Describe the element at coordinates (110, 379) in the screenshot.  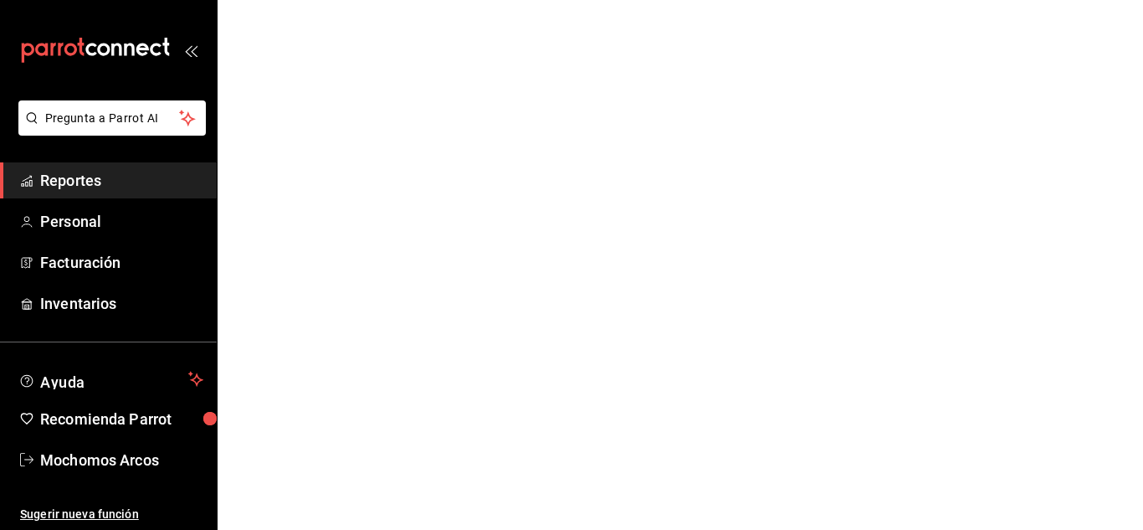
I see `span: Ayuda` at that location.